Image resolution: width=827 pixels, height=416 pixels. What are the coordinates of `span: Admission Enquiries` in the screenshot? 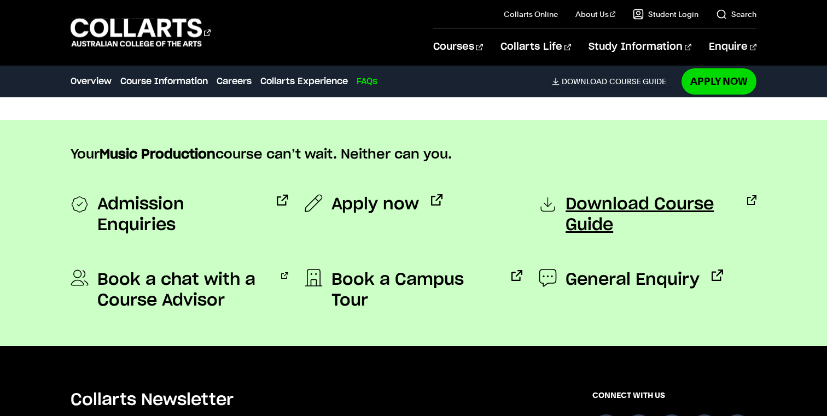 It's located at (181, 215).